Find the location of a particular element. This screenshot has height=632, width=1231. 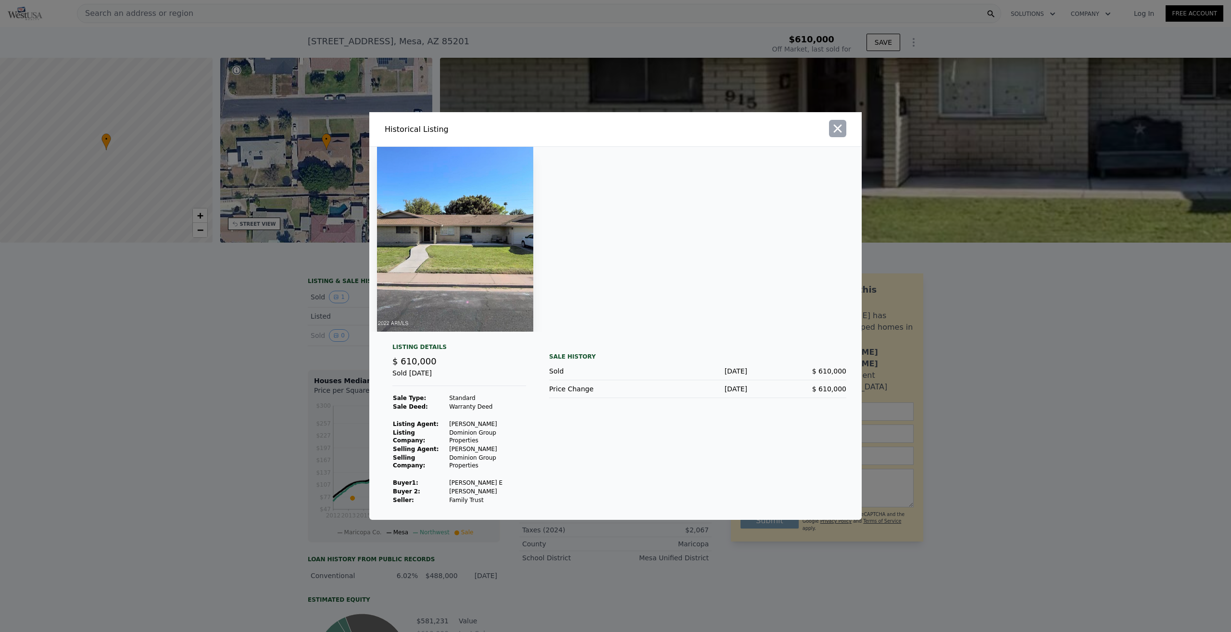

div: Sold is located at coordinates (599, 371).